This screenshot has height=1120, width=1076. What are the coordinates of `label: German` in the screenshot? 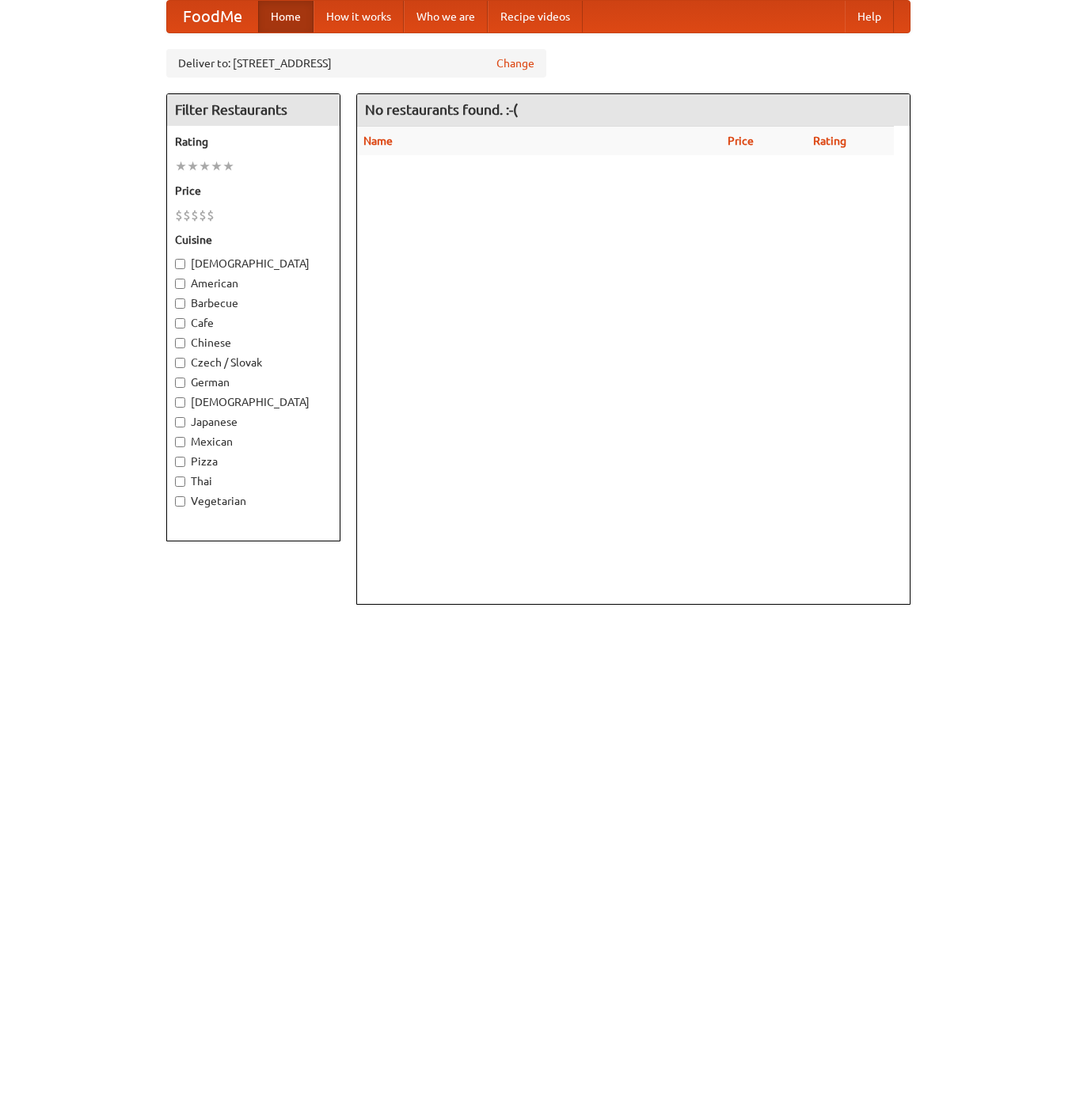 It's located at (254, 383).